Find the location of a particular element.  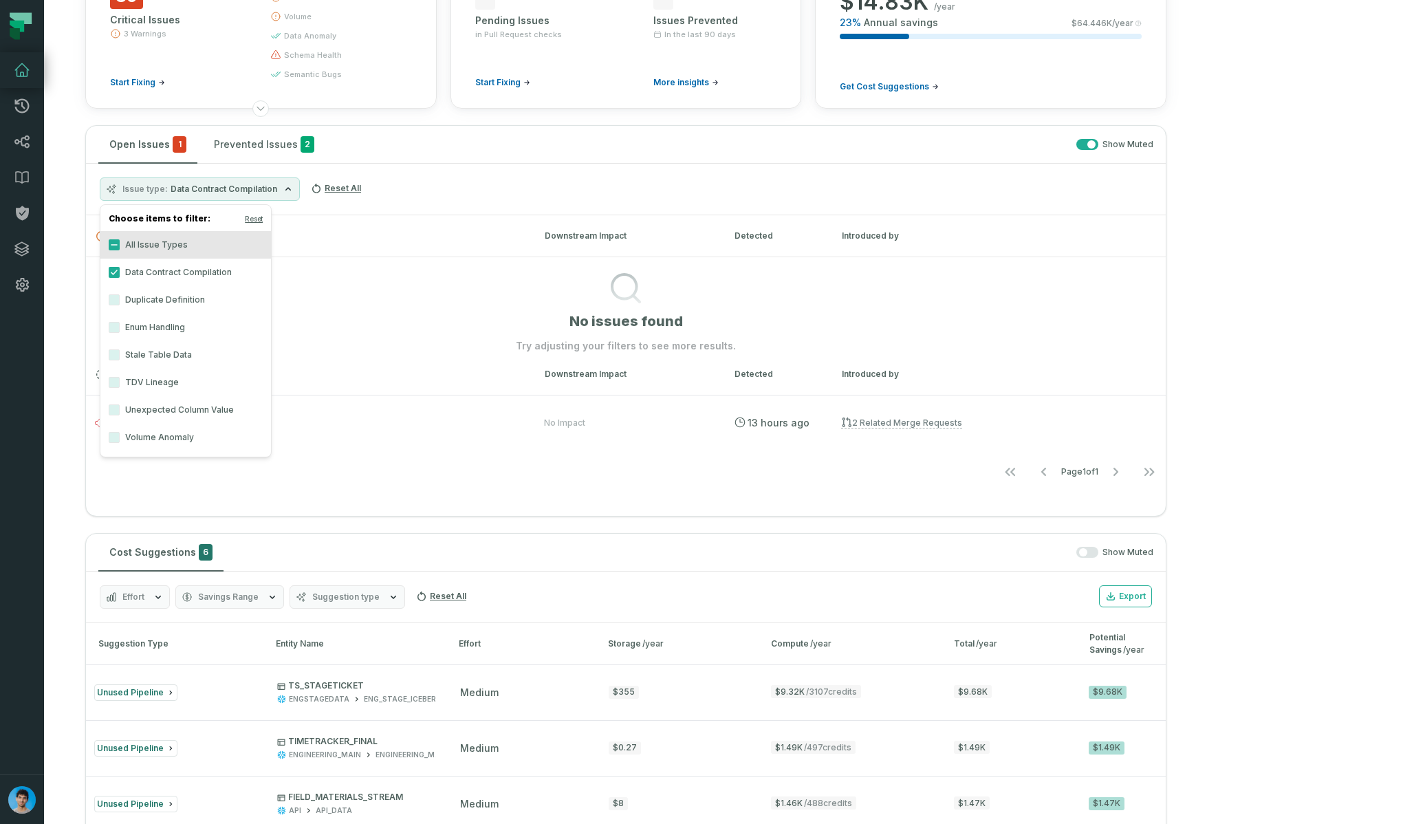

button: All Issue Types is located at coordinates (114, 245).